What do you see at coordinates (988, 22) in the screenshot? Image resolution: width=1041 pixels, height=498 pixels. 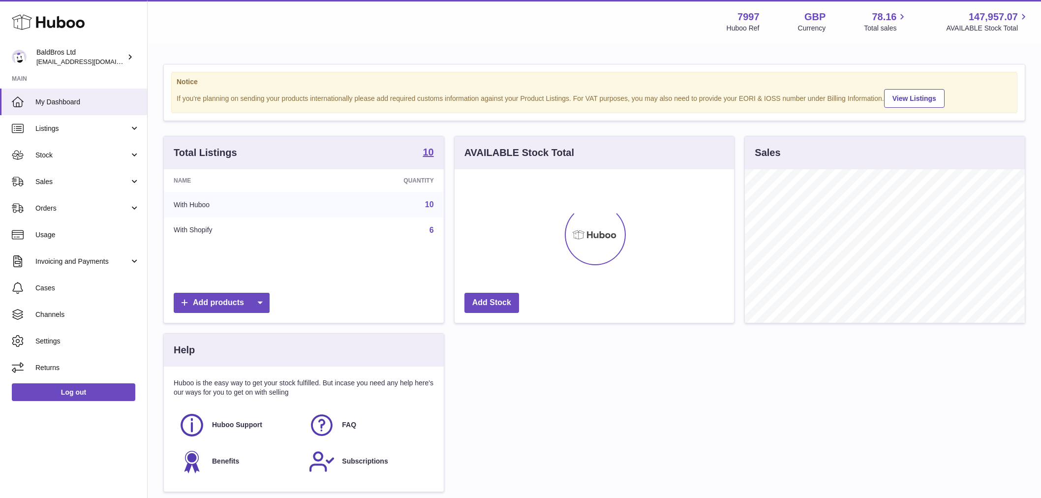 I see `a: 147,957.07 AVAILABLE Stock Total` at bounding box center [988, 22].